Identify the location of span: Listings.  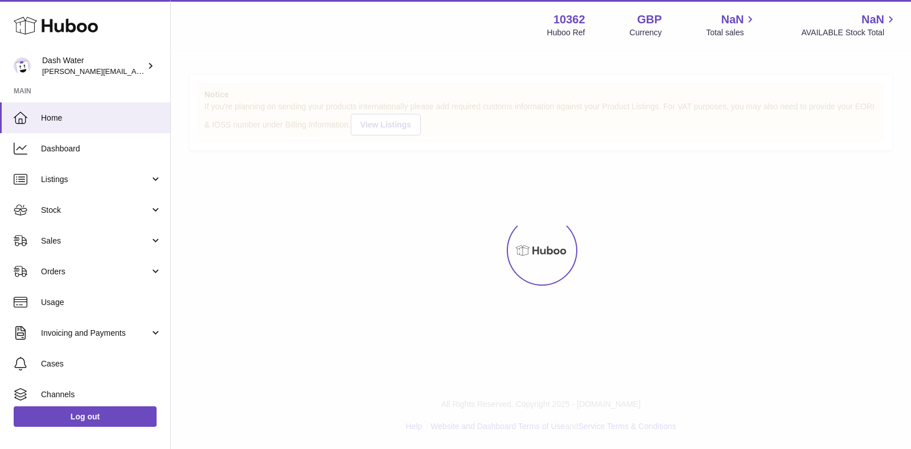
(95, 179).